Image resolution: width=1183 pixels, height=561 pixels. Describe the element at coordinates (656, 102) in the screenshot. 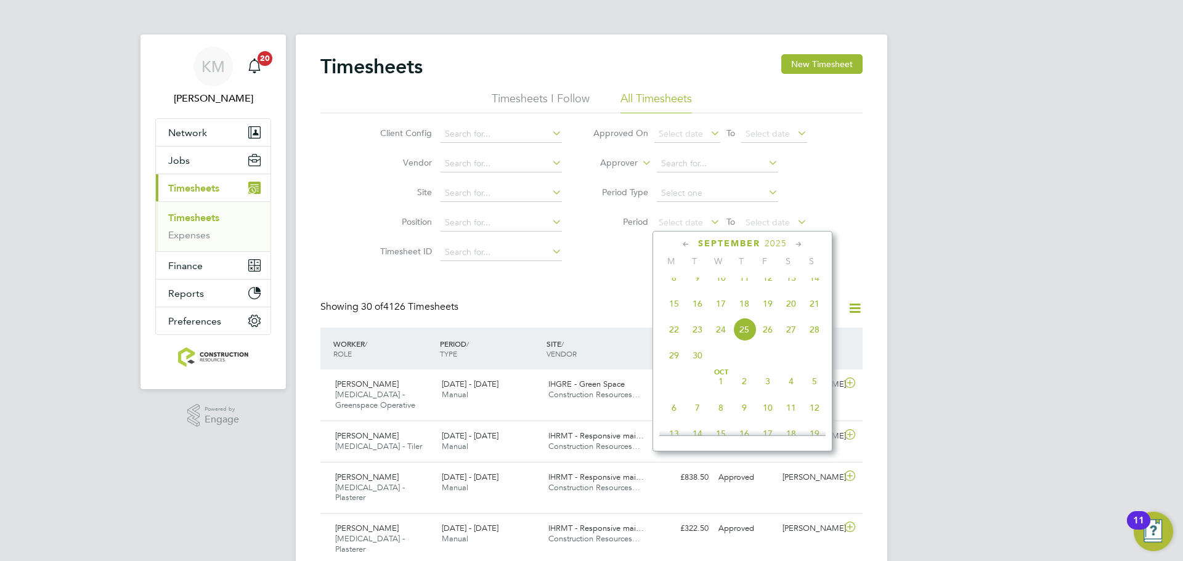

I see `li: All Timesheets` at that location.